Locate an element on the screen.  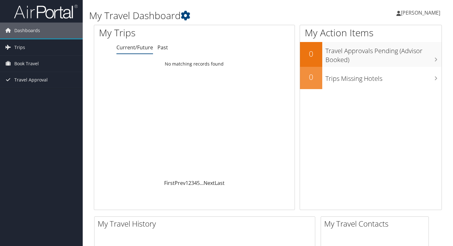
a: 1 is located at coordinates (187, 183).